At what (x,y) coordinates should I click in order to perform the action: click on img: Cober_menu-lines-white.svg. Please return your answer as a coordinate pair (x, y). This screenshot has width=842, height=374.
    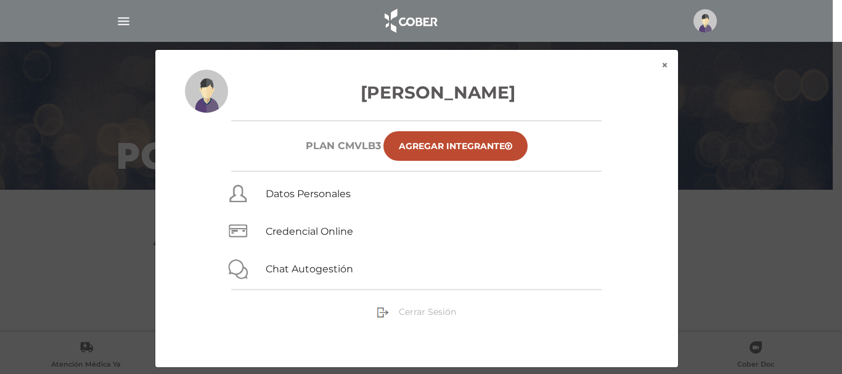
    Looking at the image, I should click on (123, 21).